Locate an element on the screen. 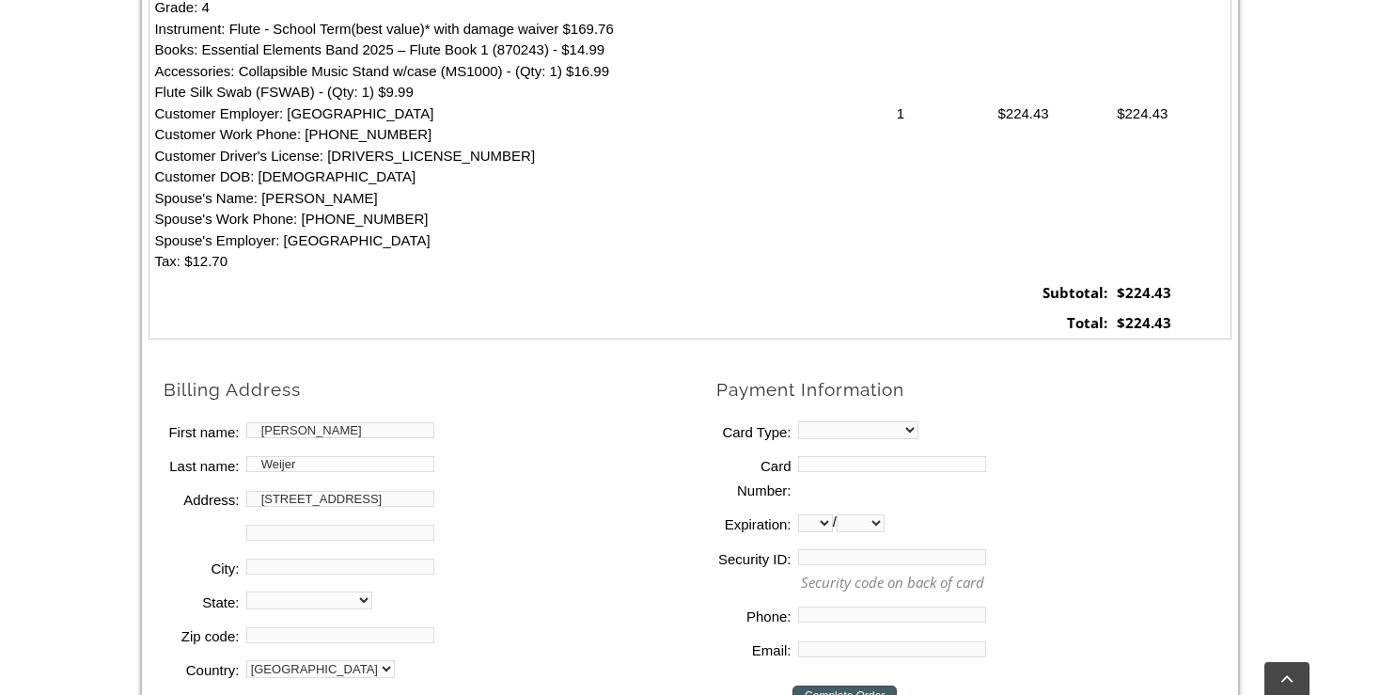  select: country is located at coordinates (320, 668).